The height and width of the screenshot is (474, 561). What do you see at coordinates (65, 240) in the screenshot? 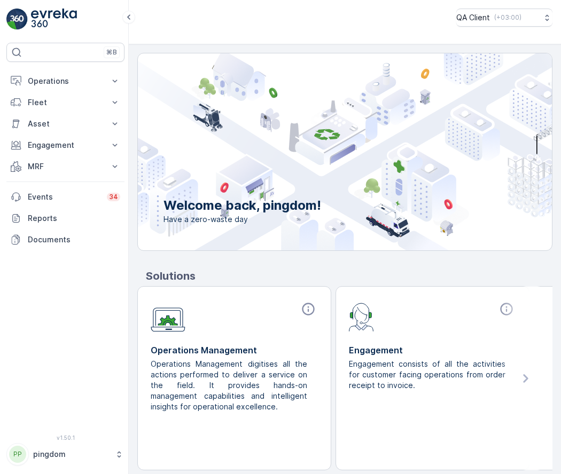
I see `a: Documents` at bounding box center [65, 240].